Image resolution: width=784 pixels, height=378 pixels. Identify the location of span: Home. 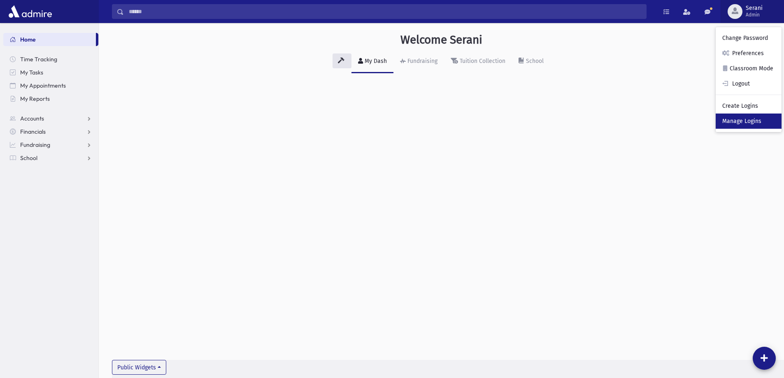
(28, 40).